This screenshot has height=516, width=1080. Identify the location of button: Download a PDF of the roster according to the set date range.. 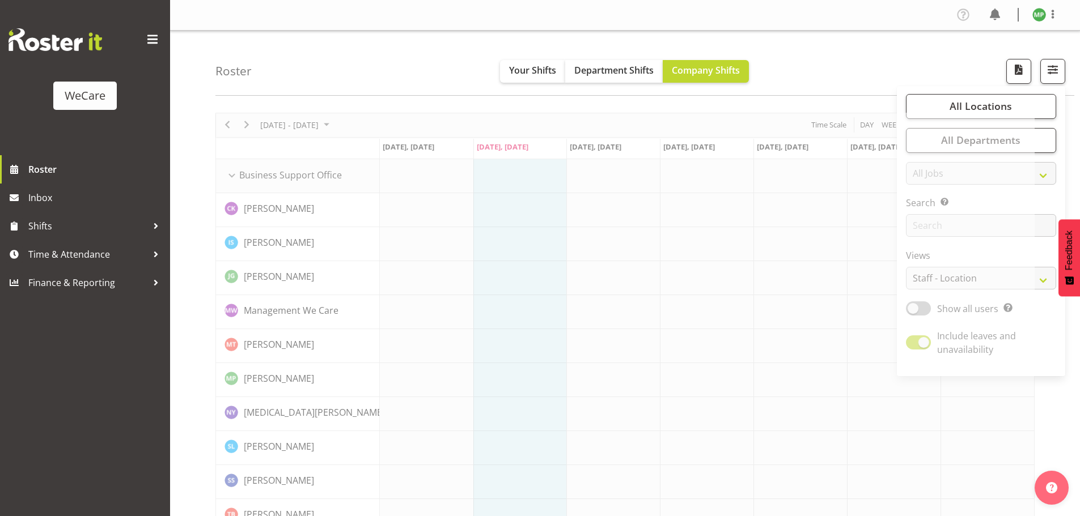
(1018, 71).